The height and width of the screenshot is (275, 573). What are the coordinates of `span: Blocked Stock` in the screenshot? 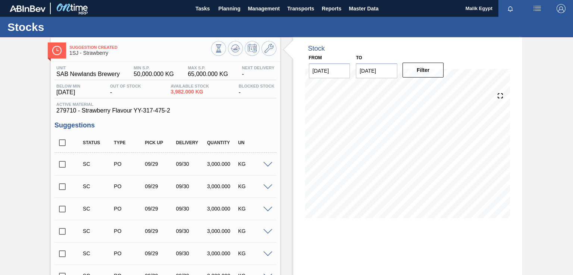 It's located at (257, 86).